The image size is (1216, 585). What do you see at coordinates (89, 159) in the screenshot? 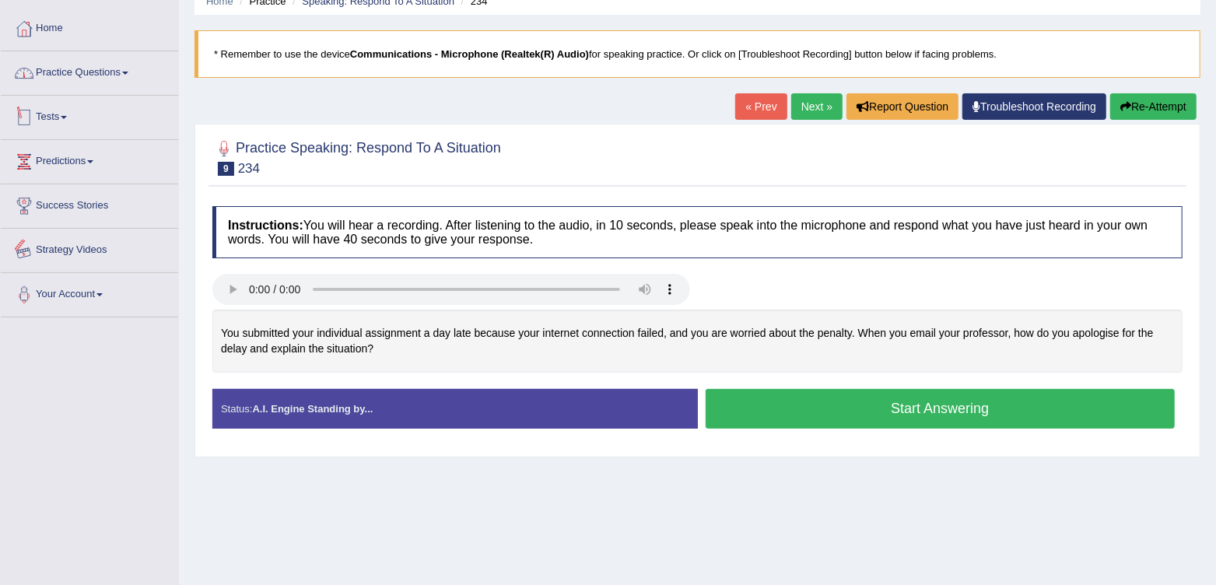
I see `a: Predictions` at bounding box center [89, 159].